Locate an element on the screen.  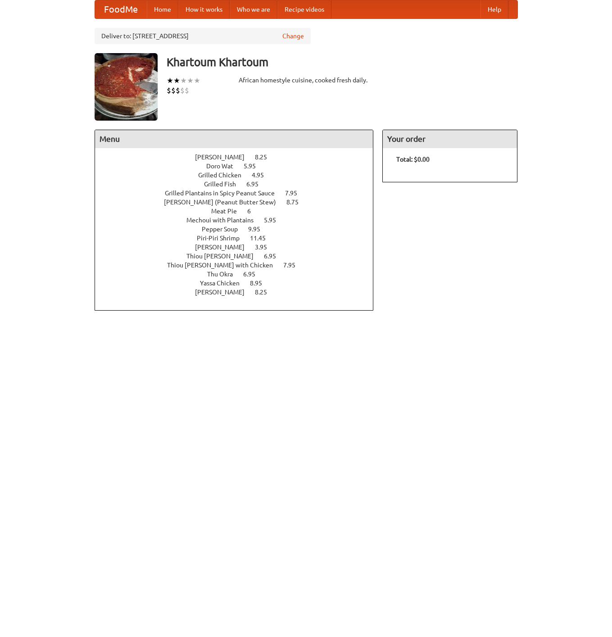
img: angular.jpg is located at coordinates (126, 87).